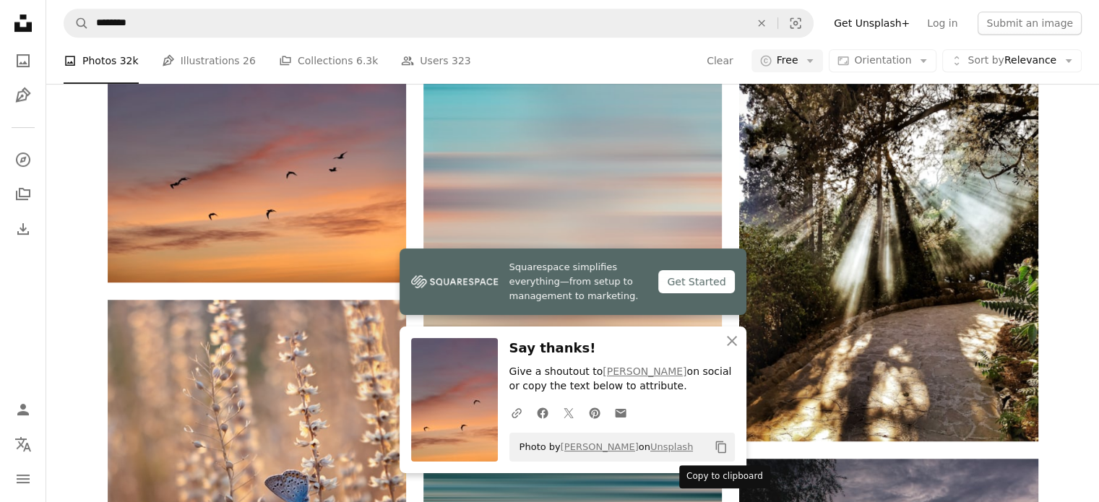 Image resolution: width=1099 pixels, height=502 pixels. Describe the element at coordinates (882, 60) in the screenshot. I see `span: Orientation` at that location.